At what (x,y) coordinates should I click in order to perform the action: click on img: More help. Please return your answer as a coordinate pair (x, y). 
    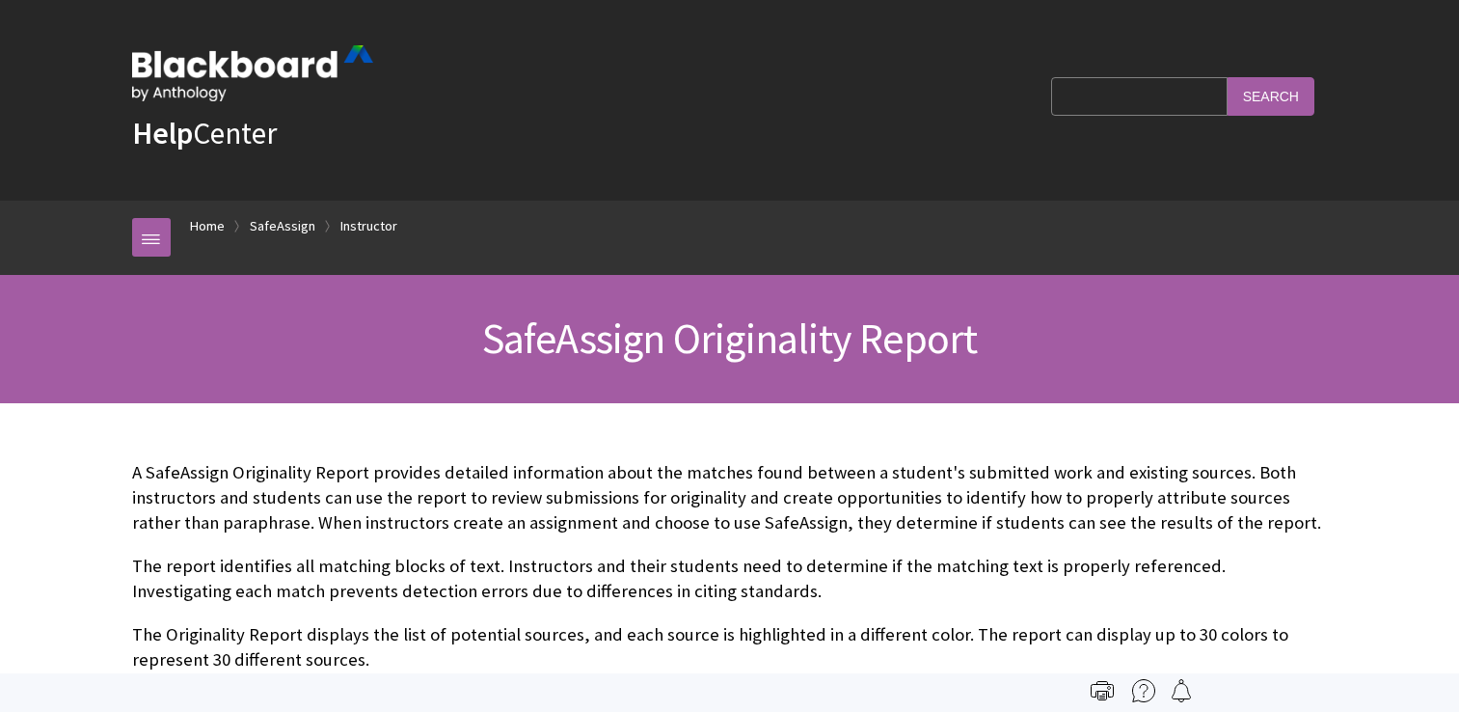
    Looking at the image, I should click on (1144, 691).